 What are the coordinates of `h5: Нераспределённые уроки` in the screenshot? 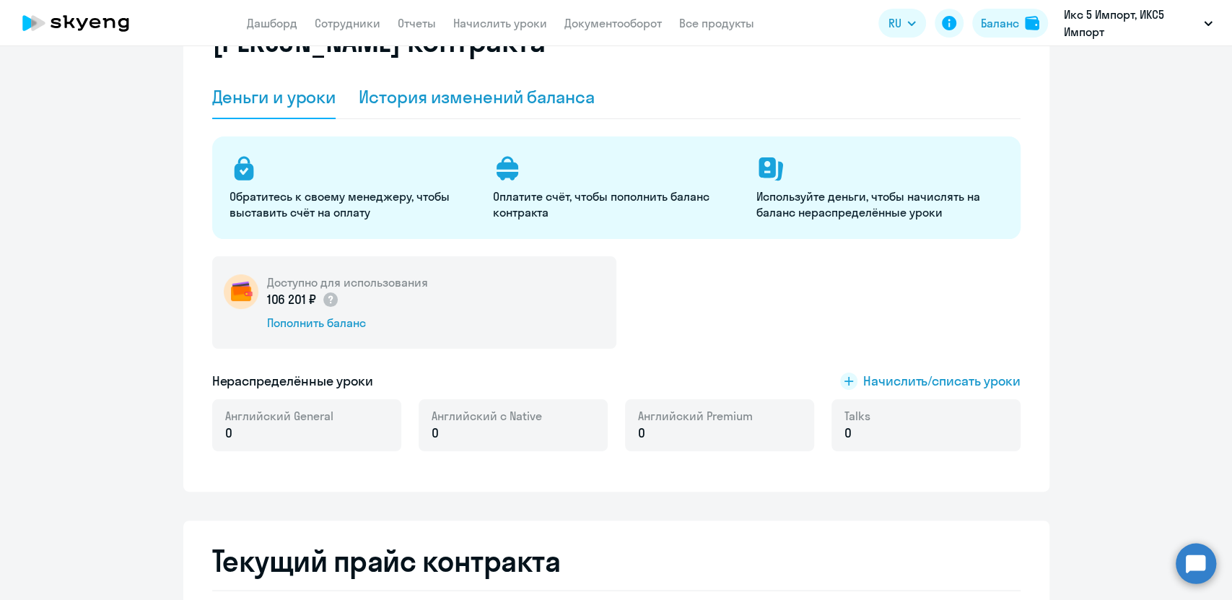 It's located at (292, 381).